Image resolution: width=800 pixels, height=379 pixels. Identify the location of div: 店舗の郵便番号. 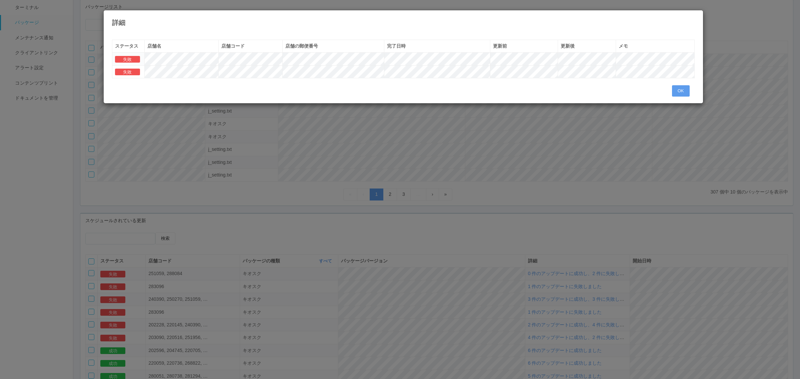
(333, 46).